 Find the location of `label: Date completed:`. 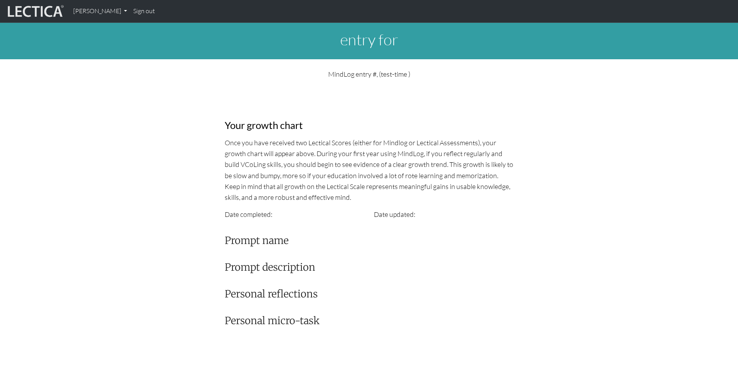

label: Date completed: is located at coordinates (248, 214).